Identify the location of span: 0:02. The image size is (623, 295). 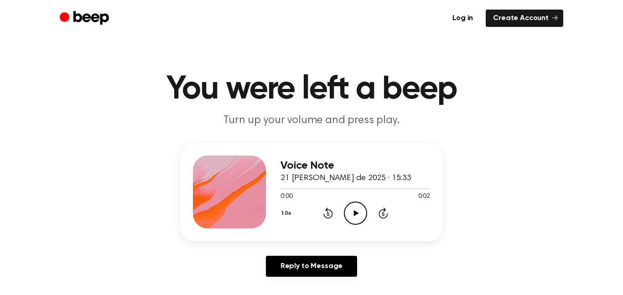
(424, 196).